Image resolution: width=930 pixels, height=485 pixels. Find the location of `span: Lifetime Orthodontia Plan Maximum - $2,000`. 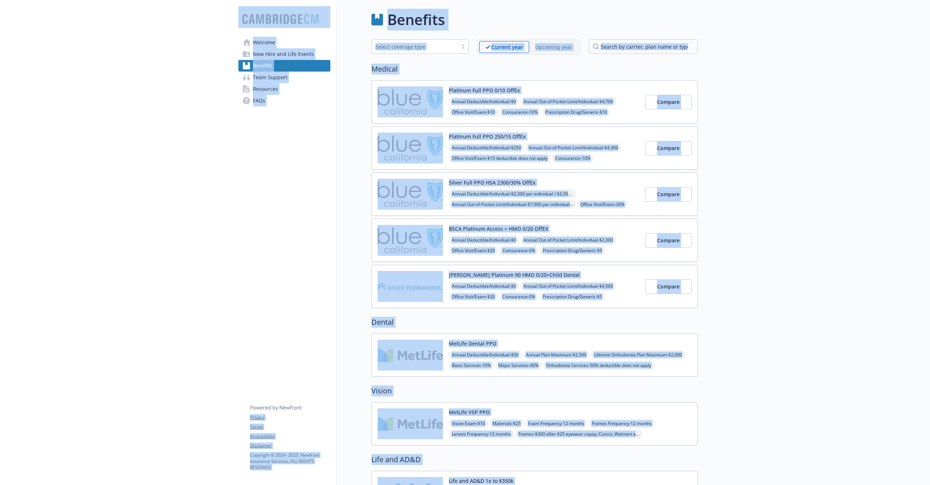

span: Lifetime Orthodontia Plan Maximum - $2,000 is located at coordinates (638, 355).